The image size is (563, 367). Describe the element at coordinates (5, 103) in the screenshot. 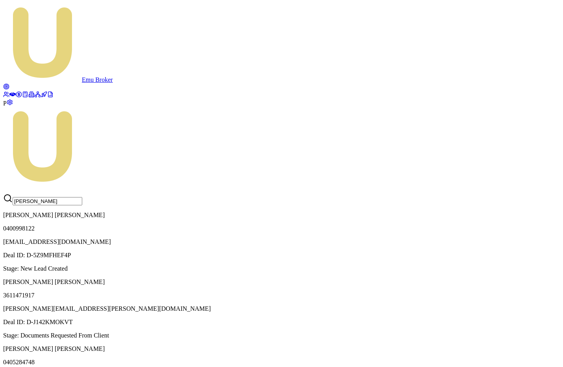

I see `span: P` at that location.